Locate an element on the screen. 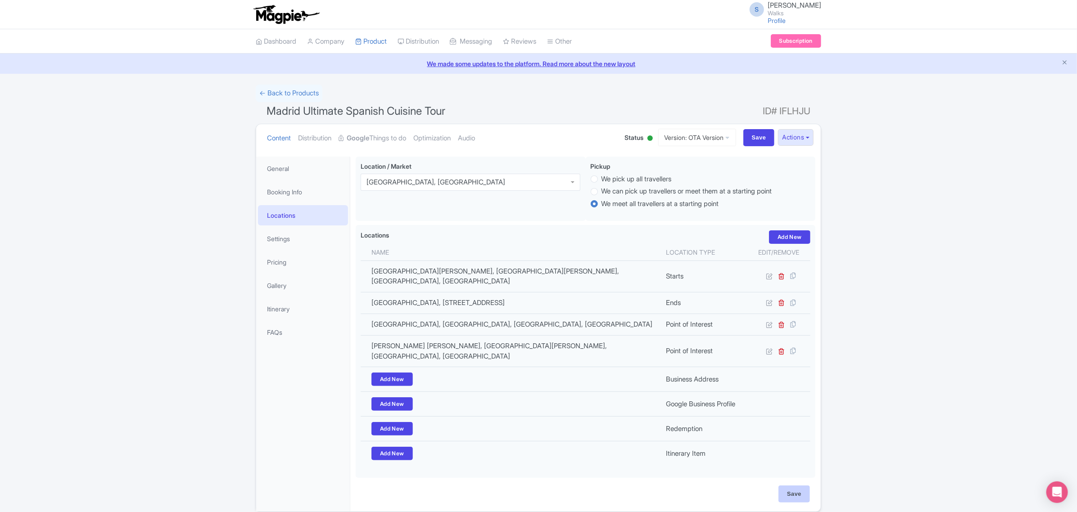 The image size is (1077, 512). a: Subscription is located at coordinates (796, 41).